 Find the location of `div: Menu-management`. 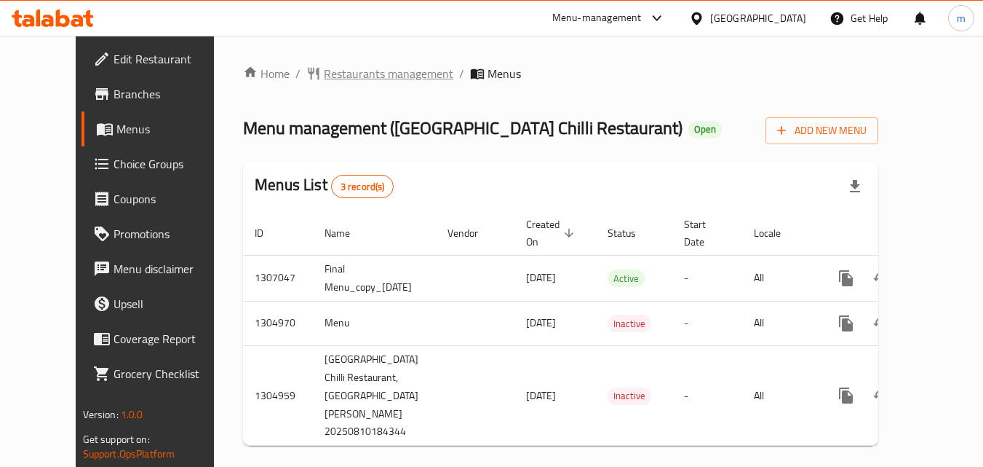

div: Menu-management is located at coordinates (597, 18).